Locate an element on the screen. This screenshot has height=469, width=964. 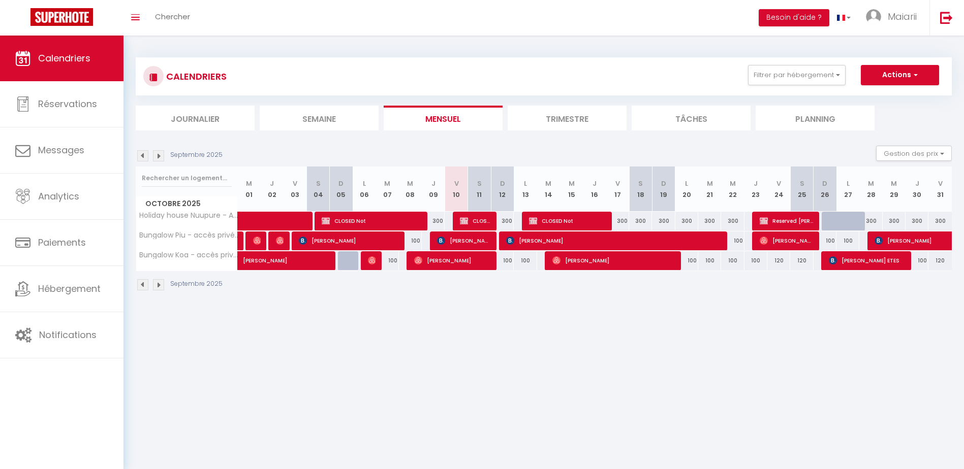
li: Mensuel is located at coordinates (443, 118).